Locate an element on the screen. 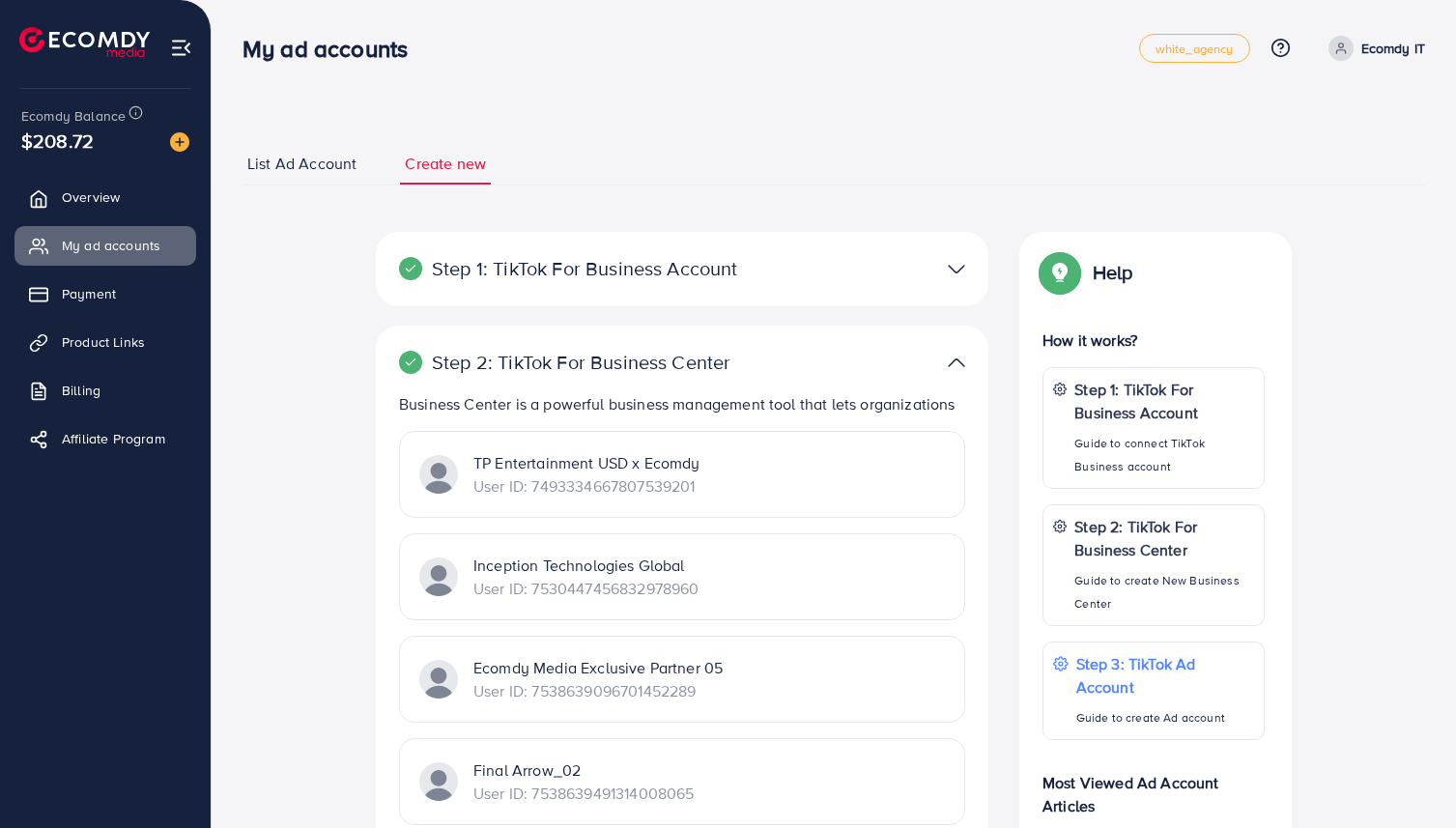 The width and height of the screenshot is (1456, 828). span: Billing is located at coordinates (81, 391).